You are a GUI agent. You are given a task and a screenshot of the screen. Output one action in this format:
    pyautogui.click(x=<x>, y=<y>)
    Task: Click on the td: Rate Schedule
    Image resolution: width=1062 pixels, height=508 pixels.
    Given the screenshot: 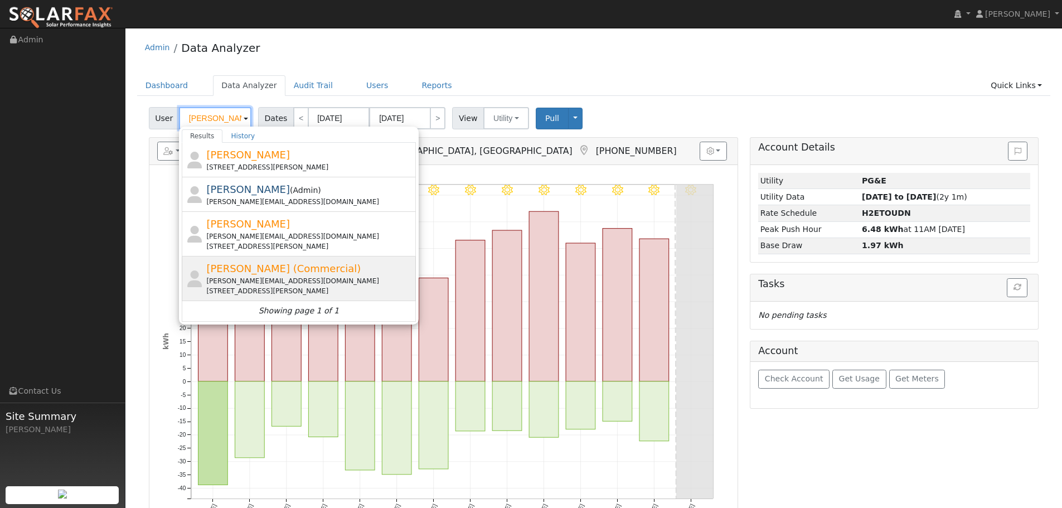 What is the action you would take?
    pyautogui.click(x=809, y=213)
    